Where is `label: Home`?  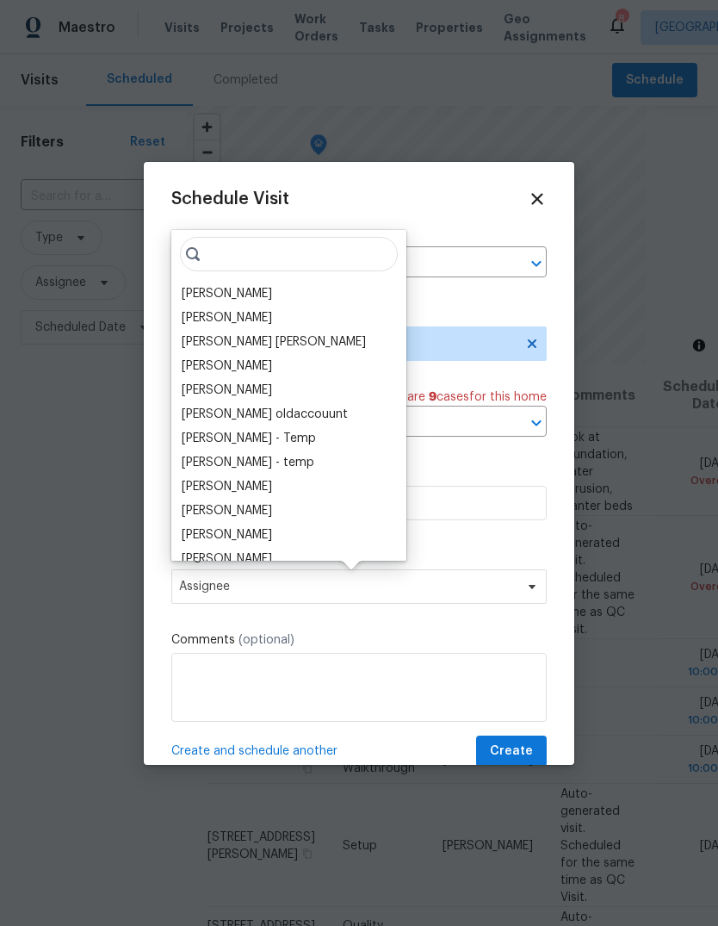
label: Home is located at coordinates (359, 238).